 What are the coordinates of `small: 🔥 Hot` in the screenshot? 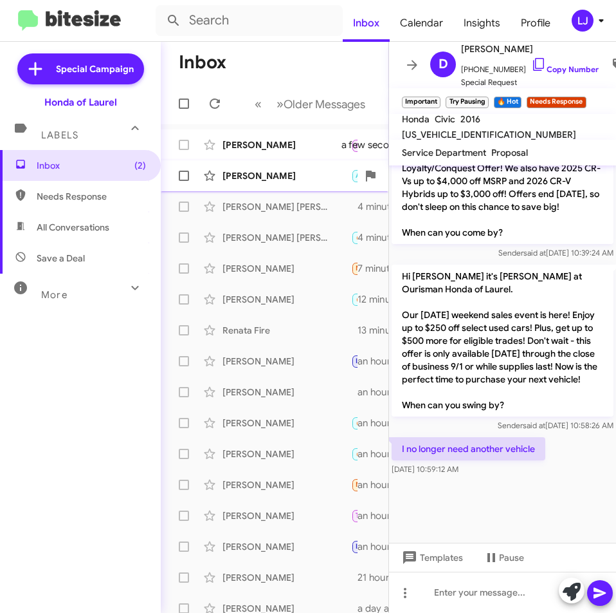 It's located at (508, 102).